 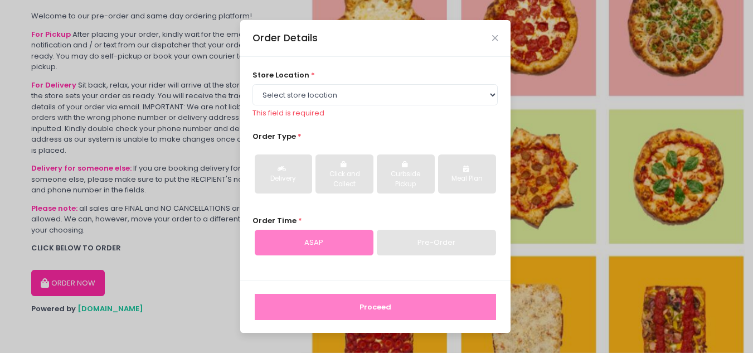 What do you see at coordinates (405, 174) in the screenshot?
I see `button: Curbside Pickup` at bounding box center [405, 174].